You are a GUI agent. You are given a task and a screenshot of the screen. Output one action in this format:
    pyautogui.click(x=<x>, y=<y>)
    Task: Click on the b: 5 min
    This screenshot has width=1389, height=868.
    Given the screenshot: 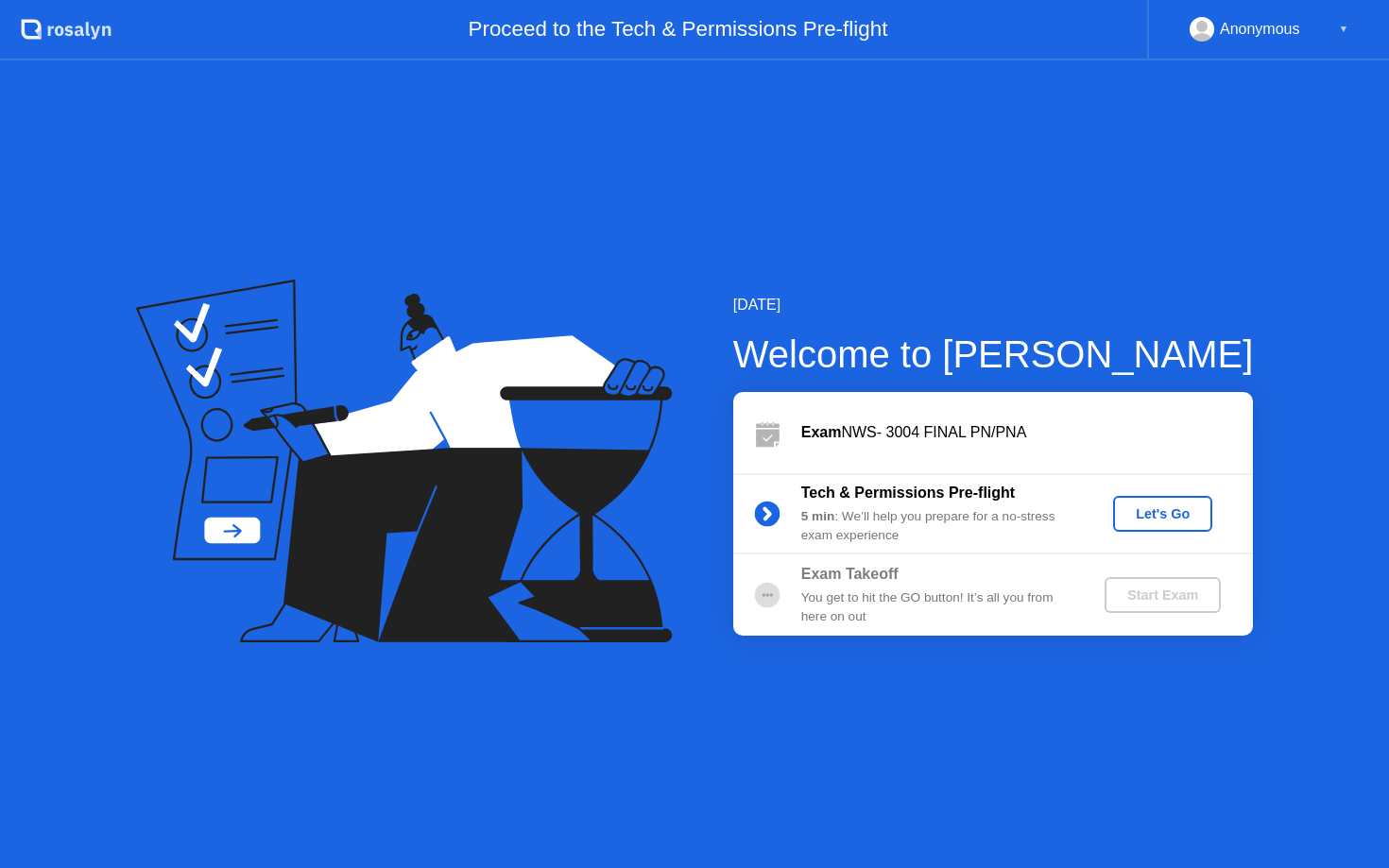 What is the action you would take?
    pyautogui.click(x=818, y=516)
    